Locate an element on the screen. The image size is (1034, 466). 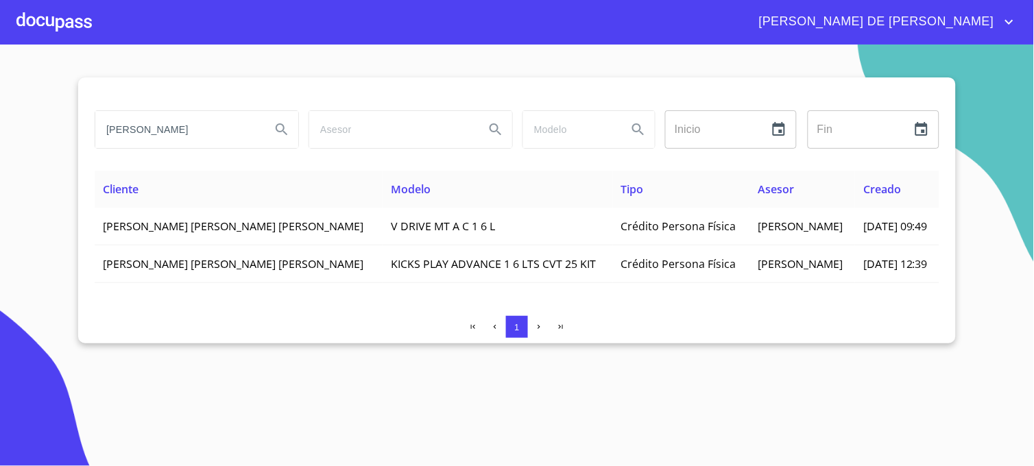
span: Asesor is located at coordinates (776, 189).